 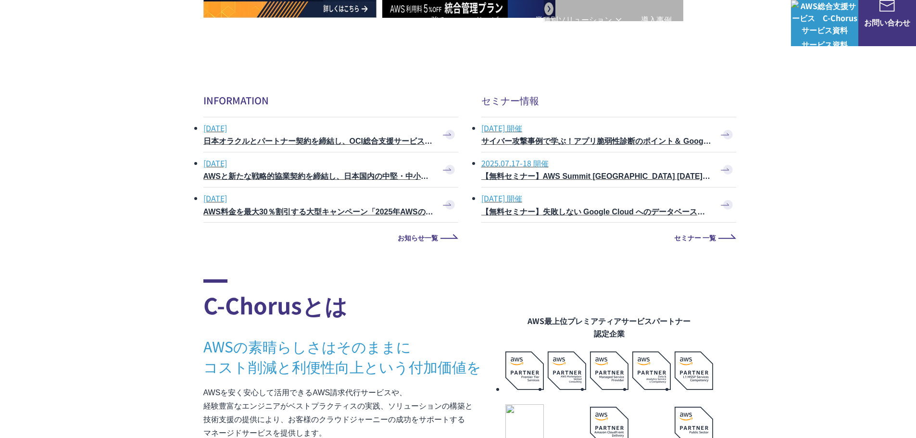 I want to click on a: 導入事例, so click(x=657, y=19).